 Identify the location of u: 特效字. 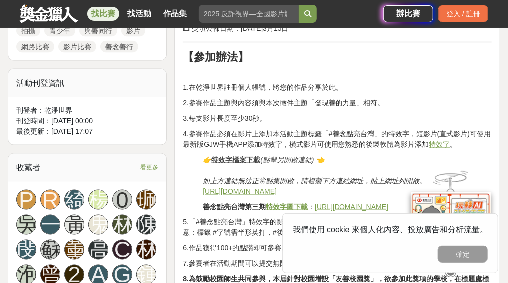
(439, 144).